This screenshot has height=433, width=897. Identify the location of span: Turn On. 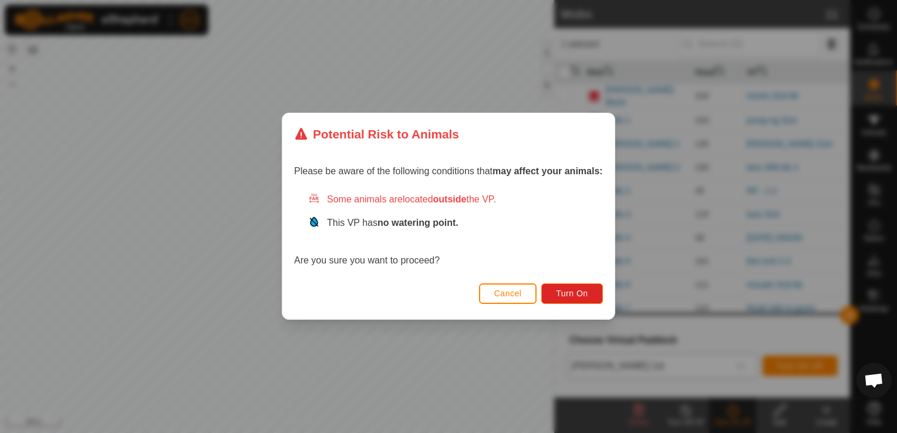
(572, 294).